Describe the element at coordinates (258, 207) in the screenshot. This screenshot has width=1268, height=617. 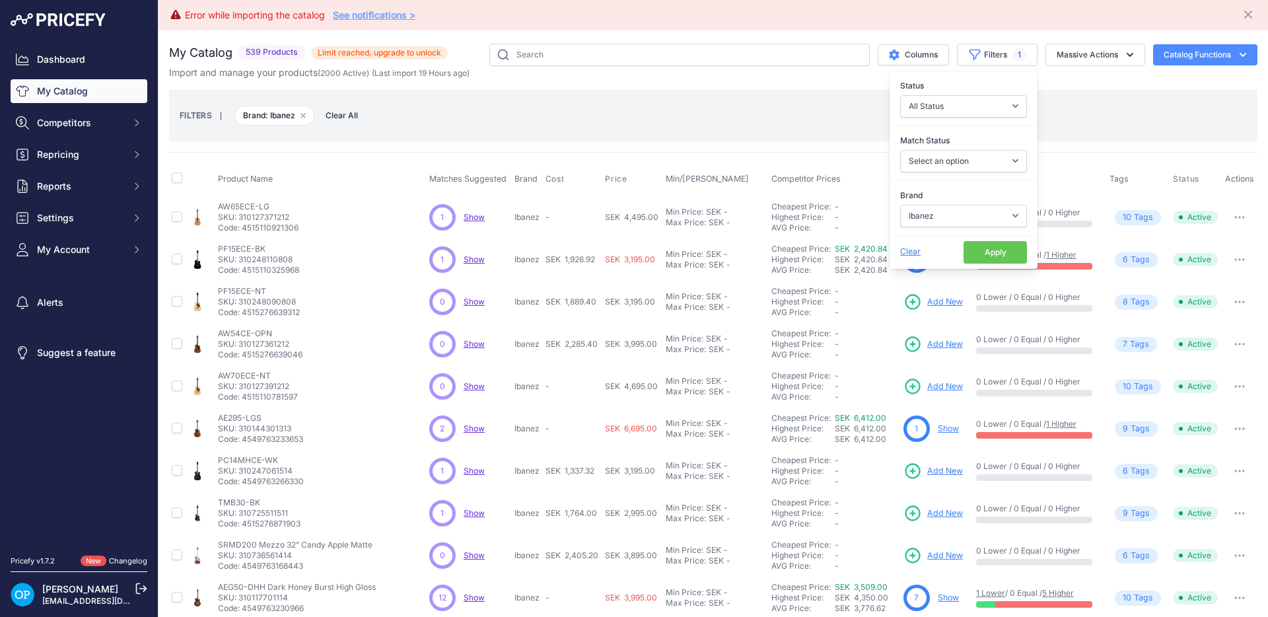
I see `p: AW65ECE-LG` at that location.